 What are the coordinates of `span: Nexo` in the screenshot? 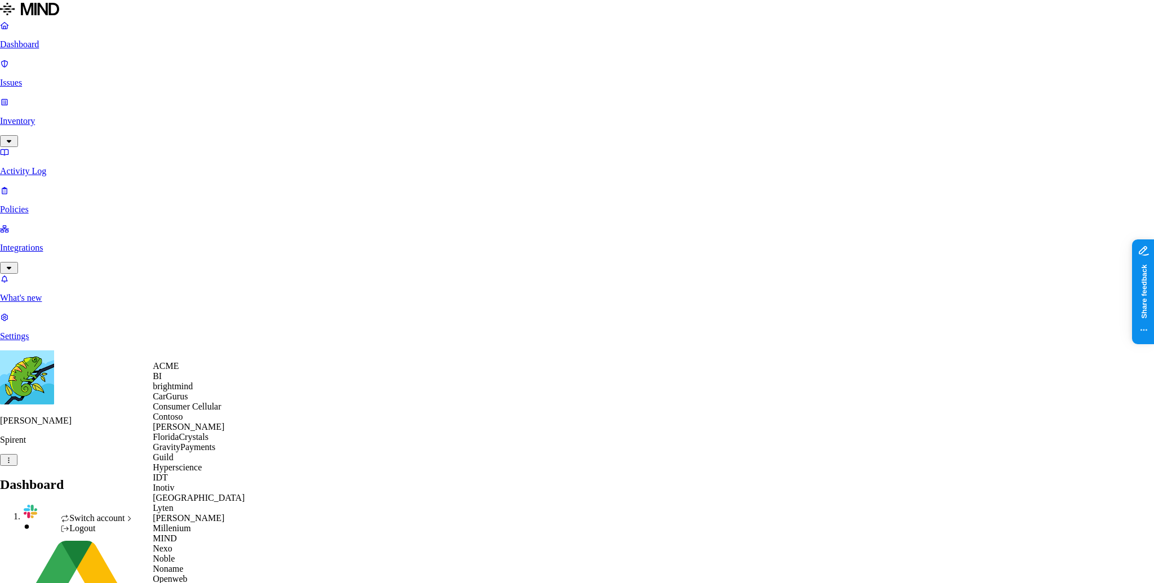 It's located at (162, 548).